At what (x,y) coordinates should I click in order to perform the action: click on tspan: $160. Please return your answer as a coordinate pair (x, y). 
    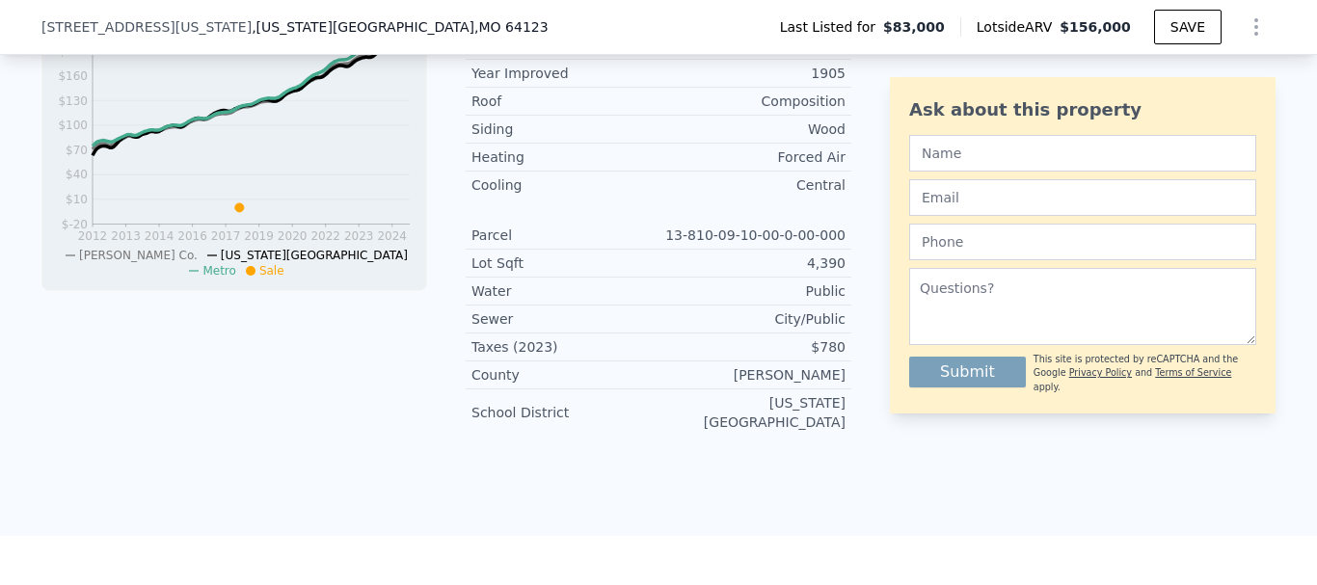
    Looking at the image, I should click on (72, 76).